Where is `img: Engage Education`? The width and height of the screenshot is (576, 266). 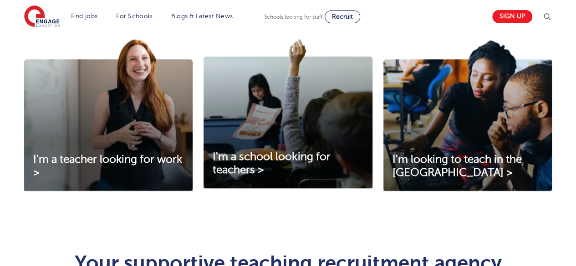
img: Engage Education is located at coordinates (42, 17).